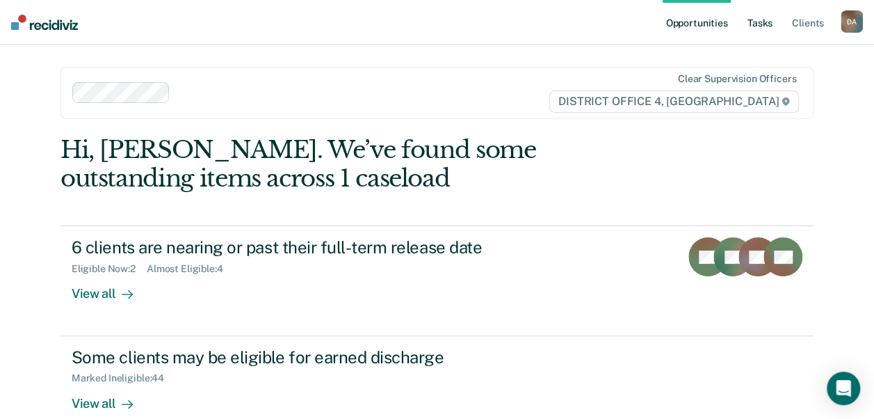 The width and height of the screenshot is (874, 419). What do you see at coordinates (437, 280) in the screenshot?
I see `a: 6 clients are nearing or past their full-term release dateEligible Now:2Almost Eligible:4View all` at bounding box center [437, 280].